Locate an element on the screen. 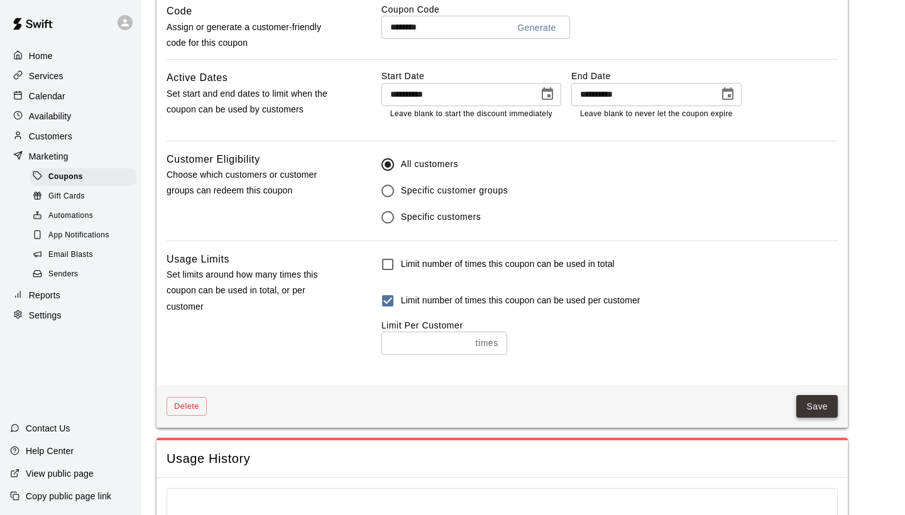 The width and height of the screenshot is (905, 515). p: Home is located at coordinates (41, 56).